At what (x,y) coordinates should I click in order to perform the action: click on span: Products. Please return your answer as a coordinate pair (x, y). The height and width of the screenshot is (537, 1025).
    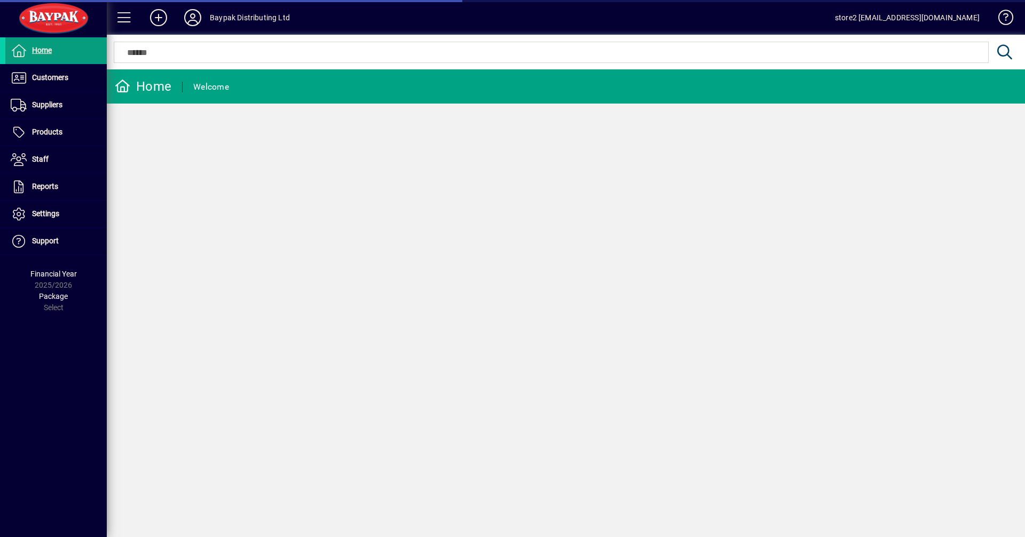
    Looking at the image, I should click on (47, 132).